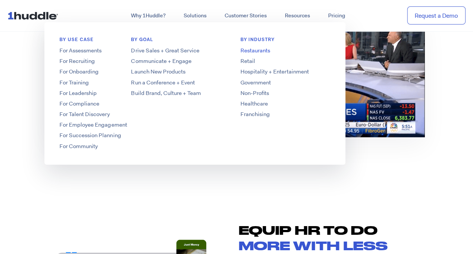 This screenshot has width=473, height=254. I want to click on a: Request a Demo, so click(437, 15).